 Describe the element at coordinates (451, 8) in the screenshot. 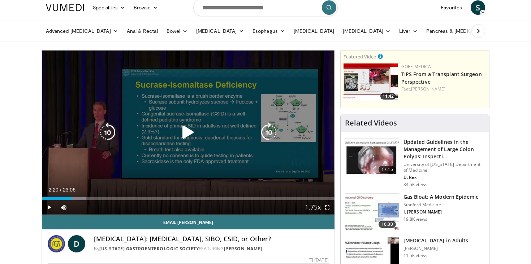

I see `a: Favorites` at that location.